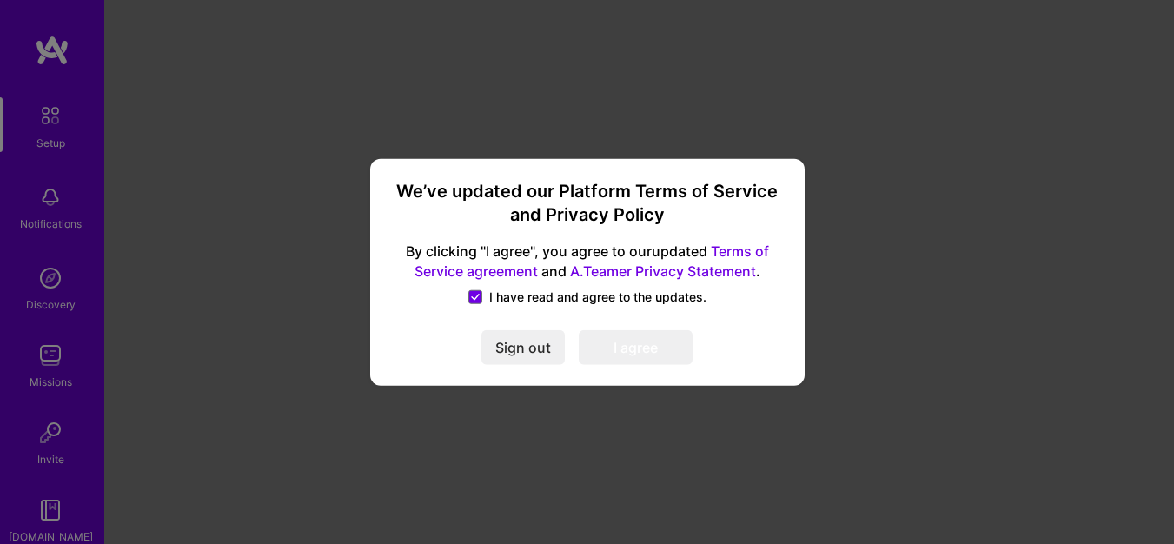 This screenshot has height=544, width=1174. What do you see at coordinates (598, 296) in the screenshot?
I see `span: I have read and agree to the updates.` at bounding box center [598, 296].